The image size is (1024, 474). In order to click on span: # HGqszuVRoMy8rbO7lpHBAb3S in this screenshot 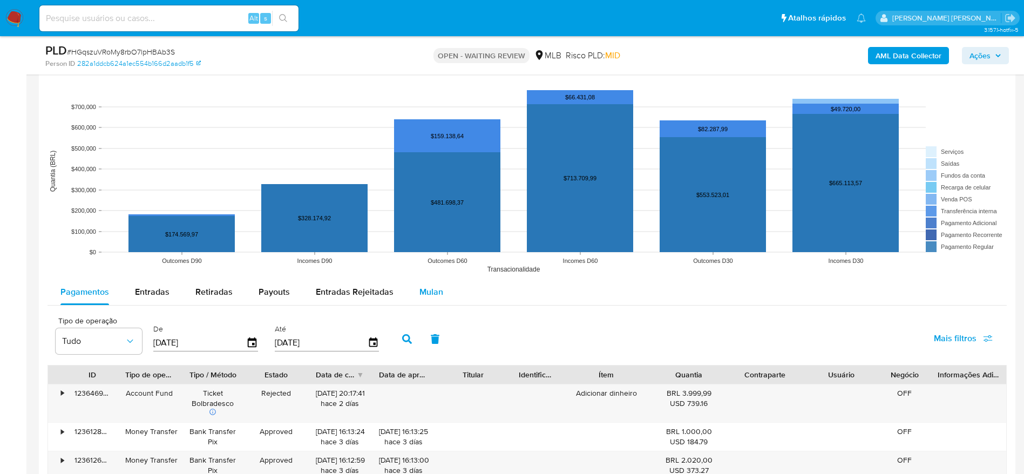, I will do `click(121, 52)`.